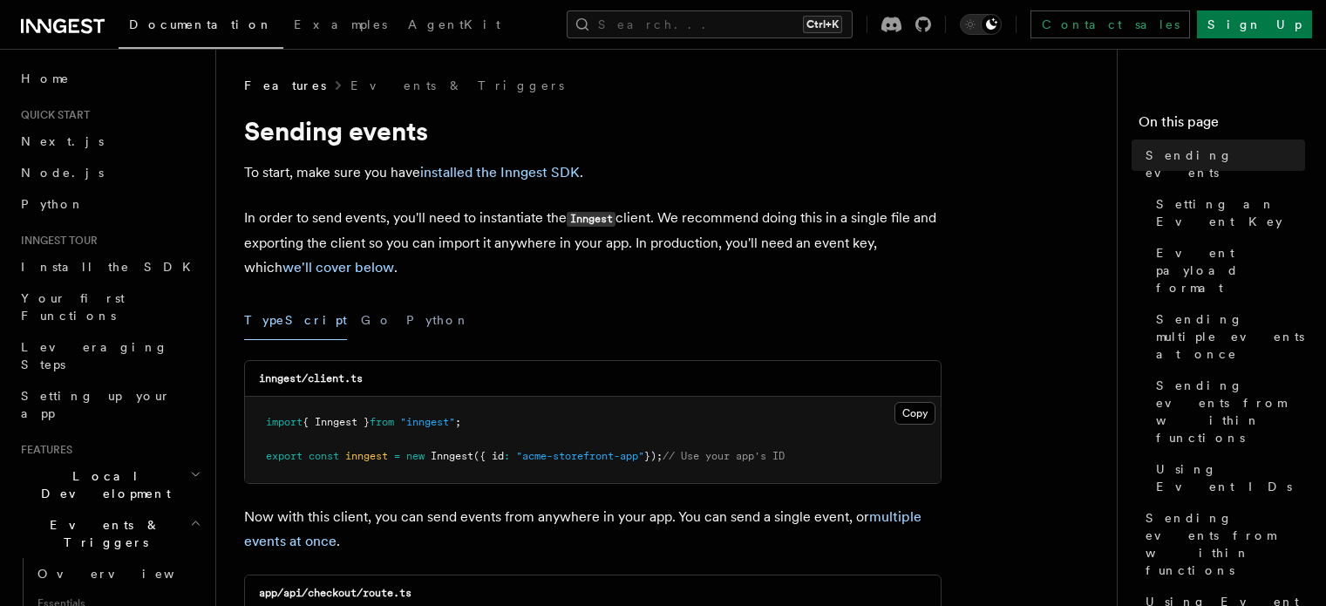 This screenshot has height=606, width=1326. What do you see at coordinates (1226, 270) in the screenshot?
I see `a: Event payload format` at bounding box center [1226, 270].